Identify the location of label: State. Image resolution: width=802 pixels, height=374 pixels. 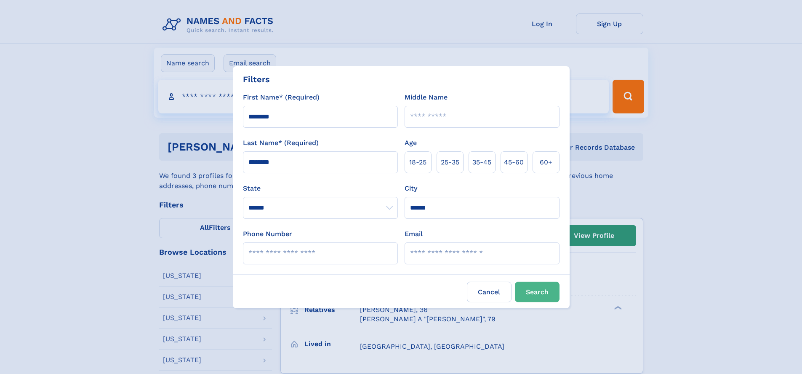
(320, 188).